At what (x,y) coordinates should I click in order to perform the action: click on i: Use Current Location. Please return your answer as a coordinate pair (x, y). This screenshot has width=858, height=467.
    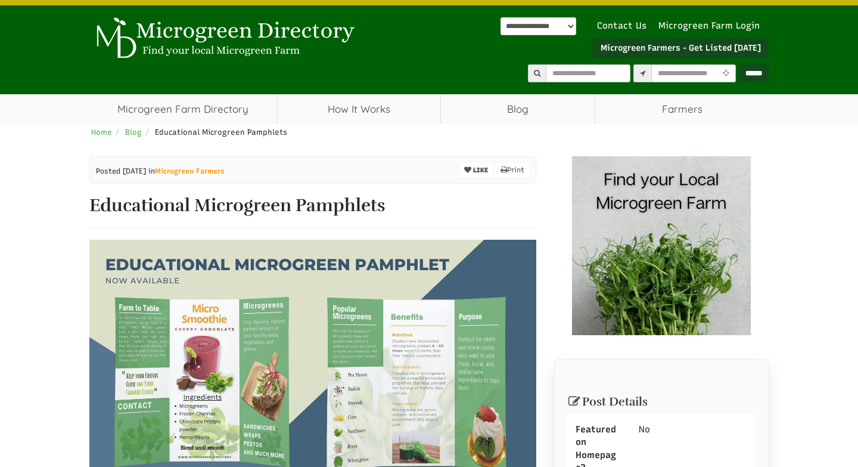
    Looking at the image, I should click on (725, 73).